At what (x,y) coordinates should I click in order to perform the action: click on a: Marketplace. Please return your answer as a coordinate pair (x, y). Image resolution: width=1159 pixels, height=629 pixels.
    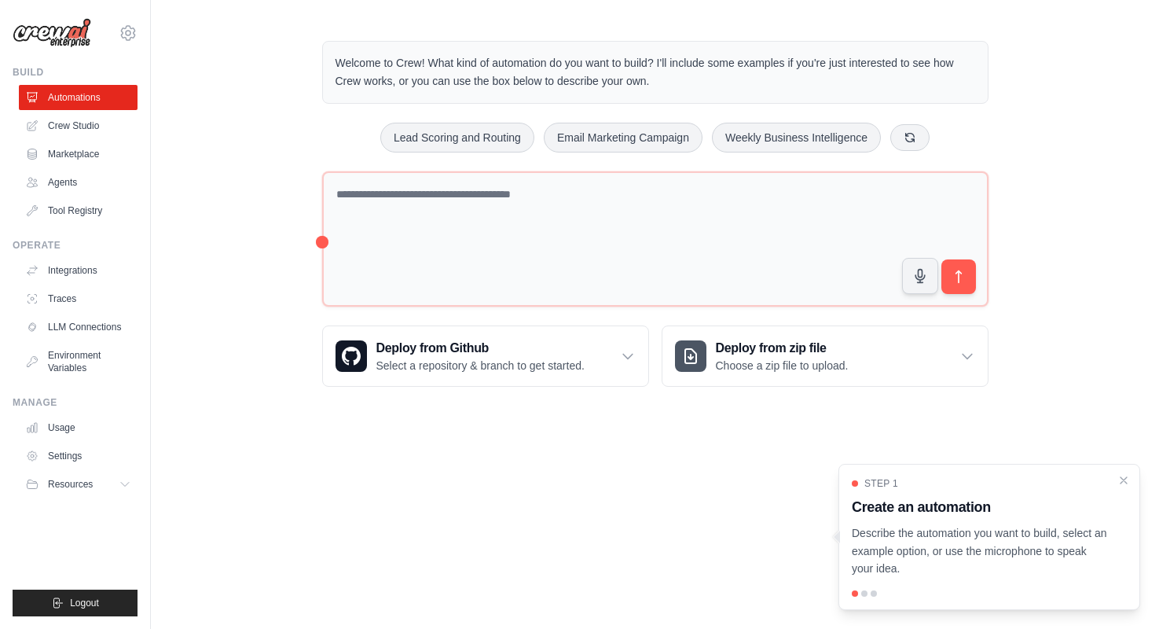
    Looking at the image, I should click on (78, 154).